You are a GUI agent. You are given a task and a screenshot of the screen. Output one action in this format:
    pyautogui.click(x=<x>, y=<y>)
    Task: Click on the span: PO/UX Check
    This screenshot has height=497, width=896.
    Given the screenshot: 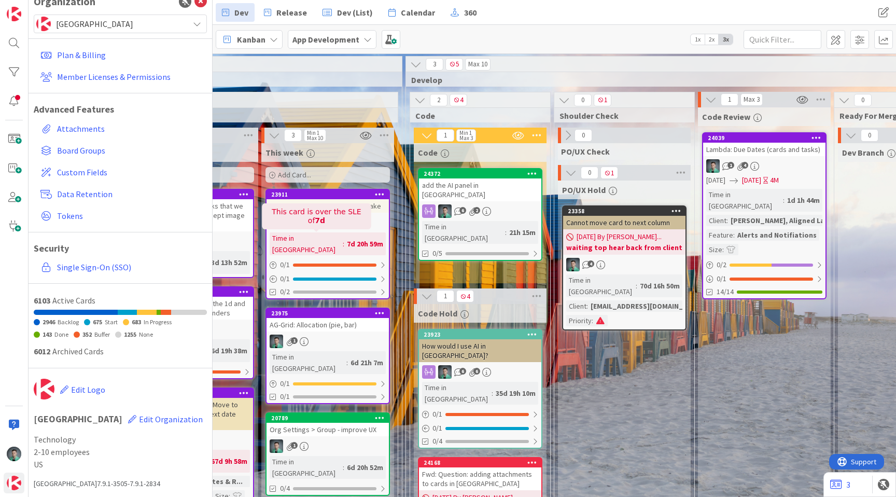 What is the action you would take?
    pyautogui.click(x=585, y=151)
    